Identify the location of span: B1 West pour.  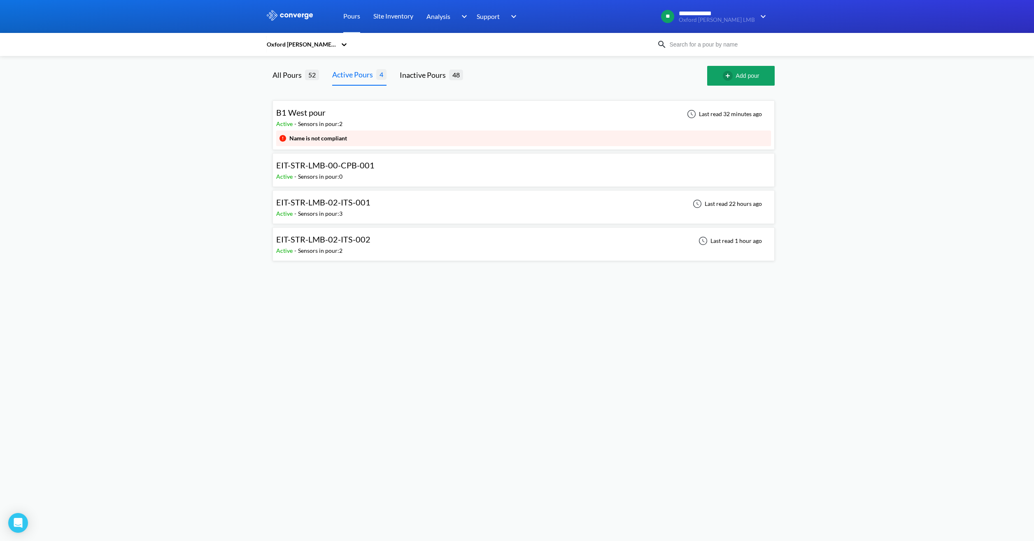
(301, 112).